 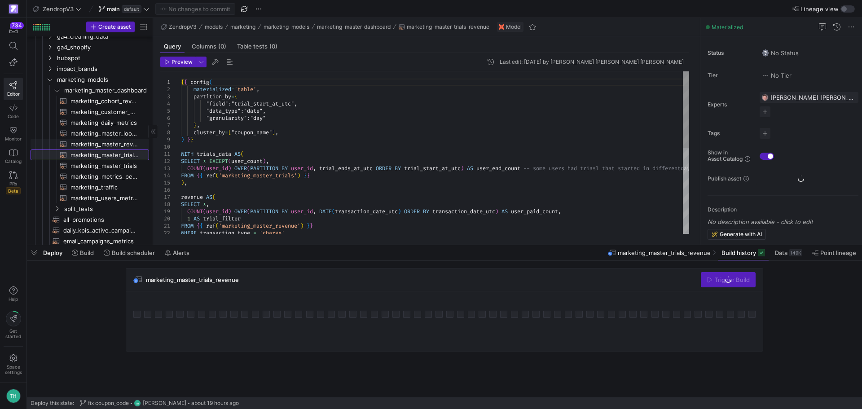 I want to click on button: Getstarted, so click(x=13, y=325).